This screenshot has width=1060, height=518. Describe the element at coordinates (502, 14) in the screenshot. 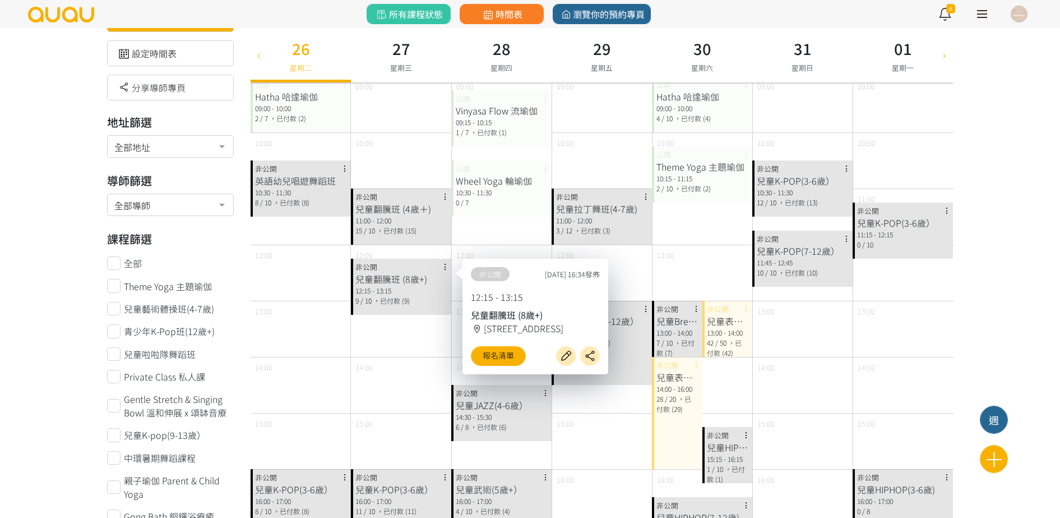

I see `a: 時間表` at that location.